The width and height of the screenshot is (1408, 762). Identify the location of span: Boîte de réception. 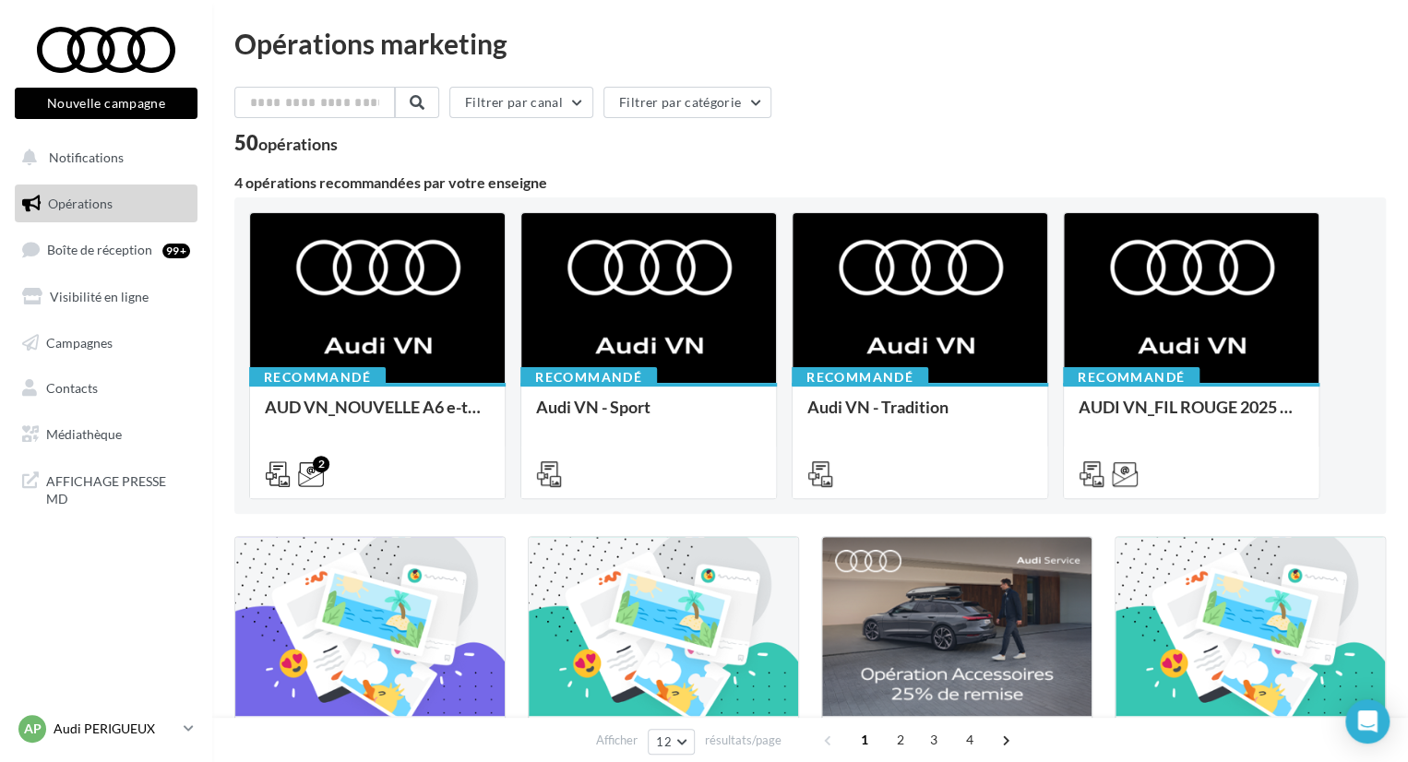
(100, 249).